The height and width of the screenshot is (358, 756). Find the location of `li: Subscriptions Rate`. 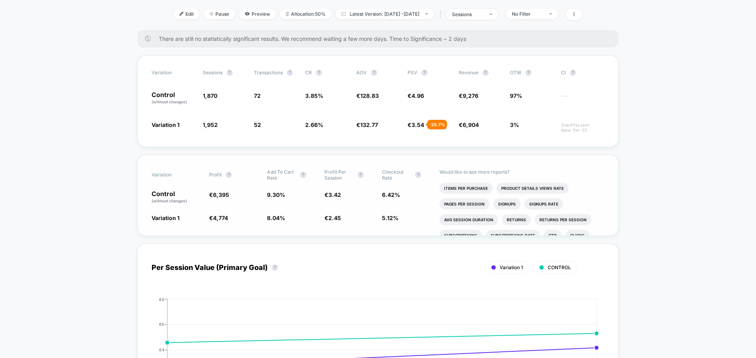

li: Subscriptions Rate is located at coordinates (512, 236).